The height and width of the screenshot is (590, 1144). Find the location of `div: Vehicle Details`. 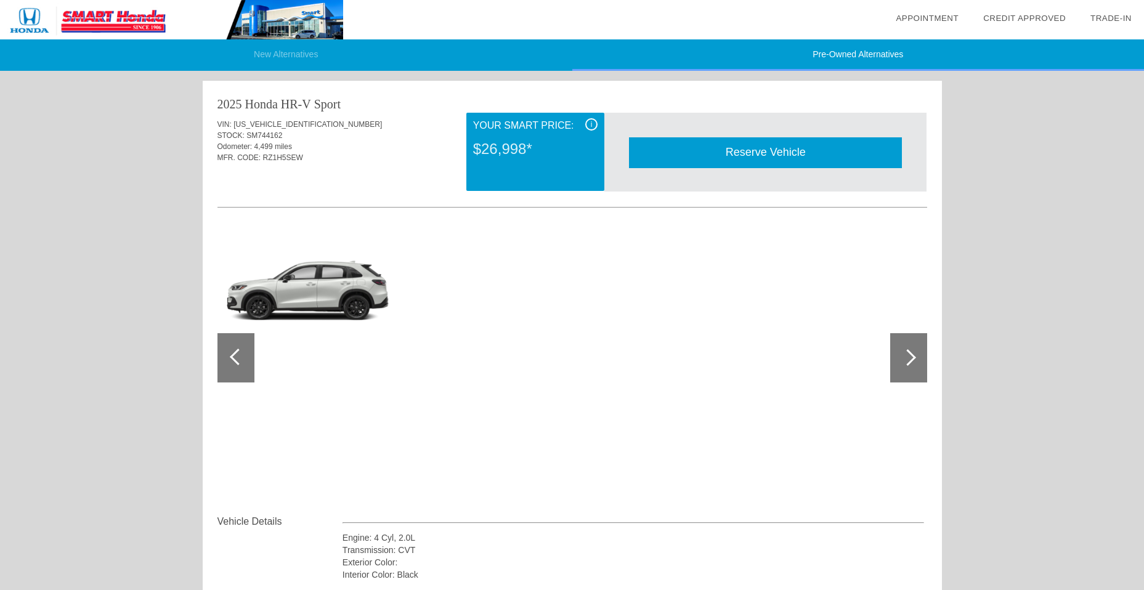

div: Vehicle Details is located at coordinates (280, 522).